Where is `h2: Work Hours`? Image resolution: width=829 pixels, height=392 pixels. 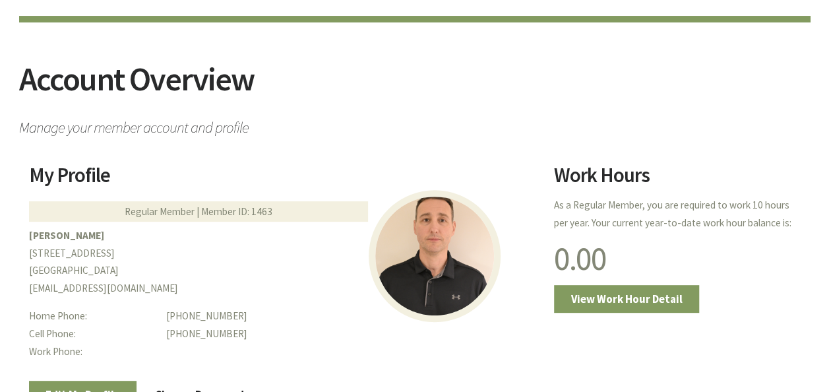
h2: Work Hours is located at coordinates (677, 180).